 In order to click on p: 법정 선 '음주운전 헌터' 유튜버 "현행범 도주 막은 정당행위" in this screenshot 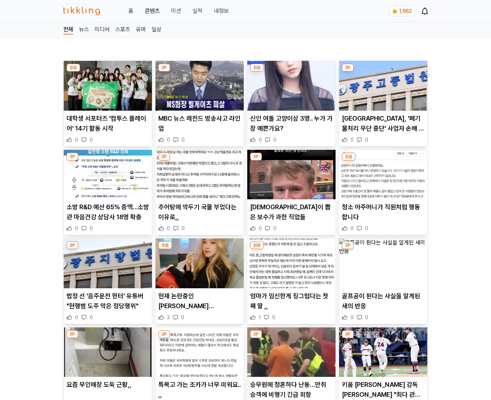, I will do `click(108, 301)`.